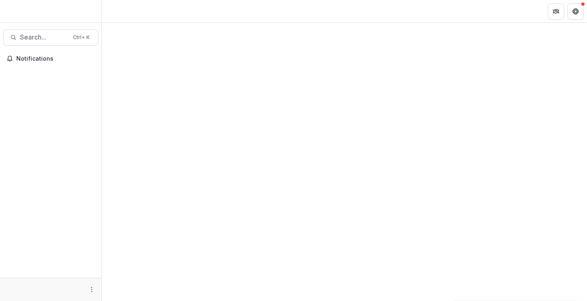  Describe the element at coordinates (556, 11) in the screenshot. I see `button: Partners` at that location.